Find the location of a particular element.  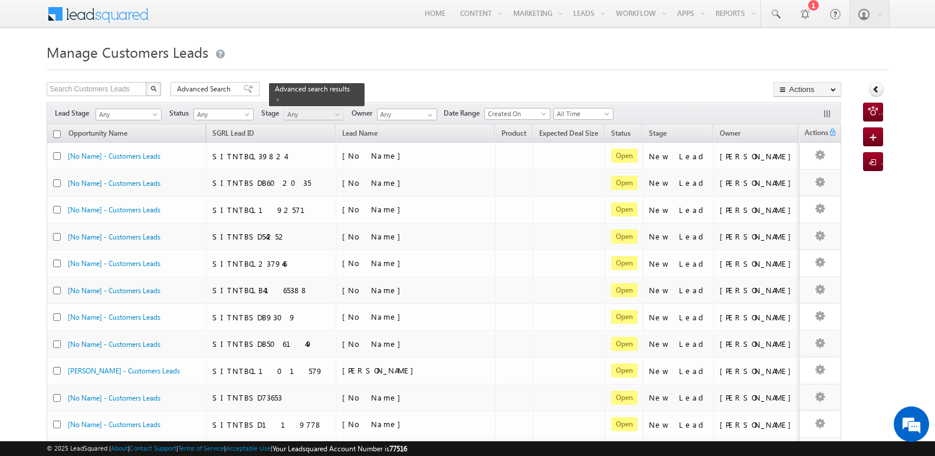

img: Search is located at coordinates (153, 89).